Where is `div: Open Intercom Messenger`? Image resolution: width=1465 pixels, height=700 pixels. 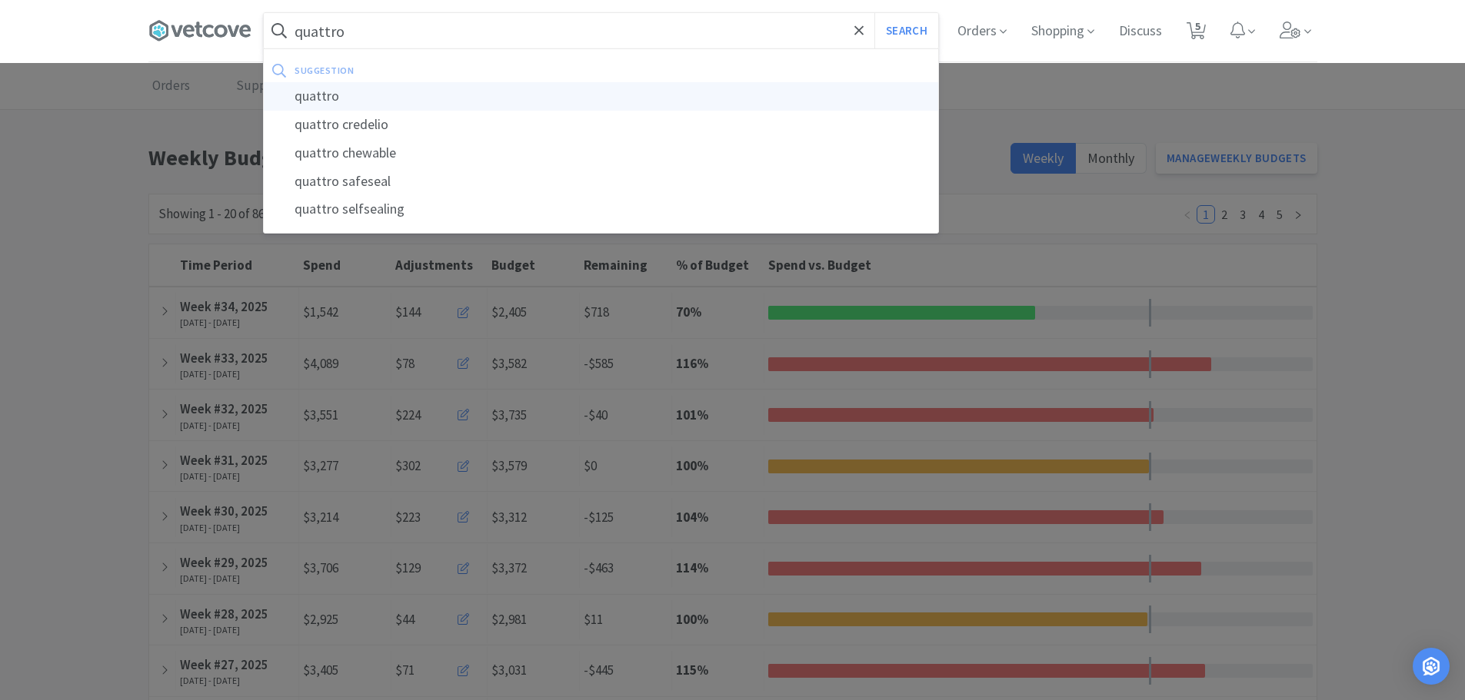
div: Open Intercom Messenger is located at coordinates (1431, 667).